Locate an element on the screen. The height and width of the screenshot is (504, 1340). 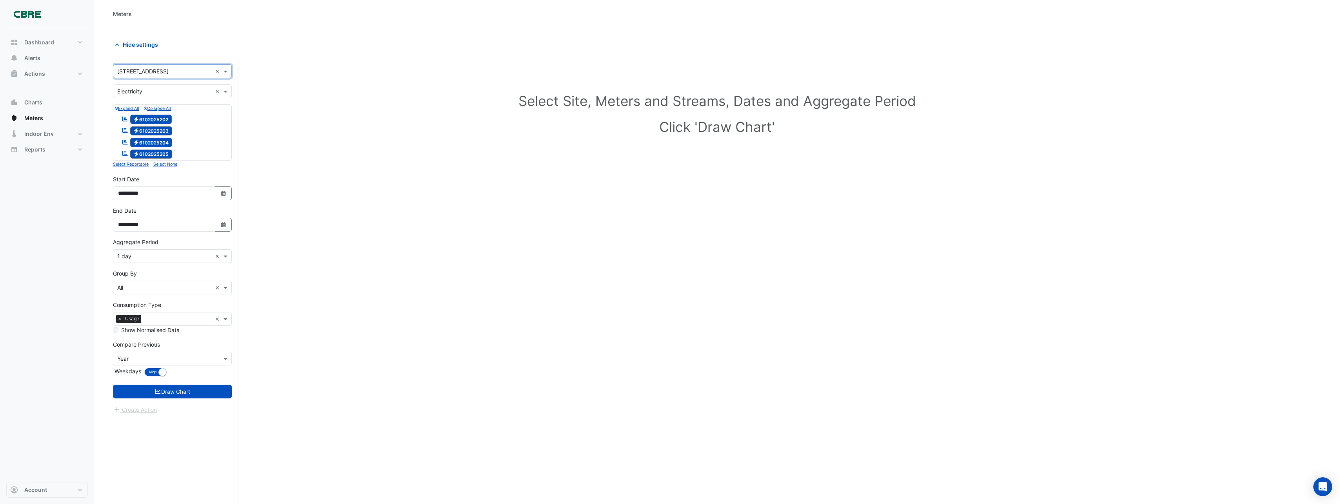
button: Meters is located at coordinates (47, 118).